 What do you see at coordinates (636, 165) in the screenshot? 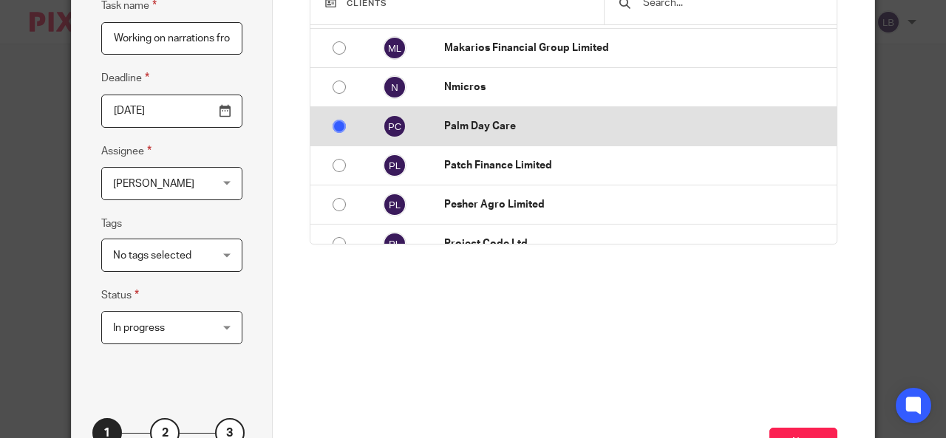
I see `p: Patch Finance Limited` at bounding box center [636, 165].